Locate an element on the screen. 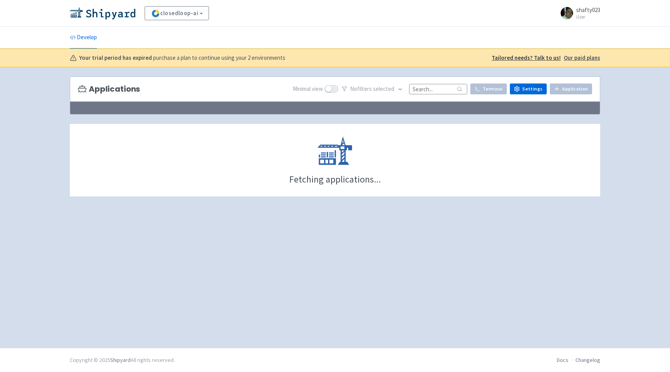 This screenshot has width=670, height=372. span: selected is located at coordinates (384, 88).